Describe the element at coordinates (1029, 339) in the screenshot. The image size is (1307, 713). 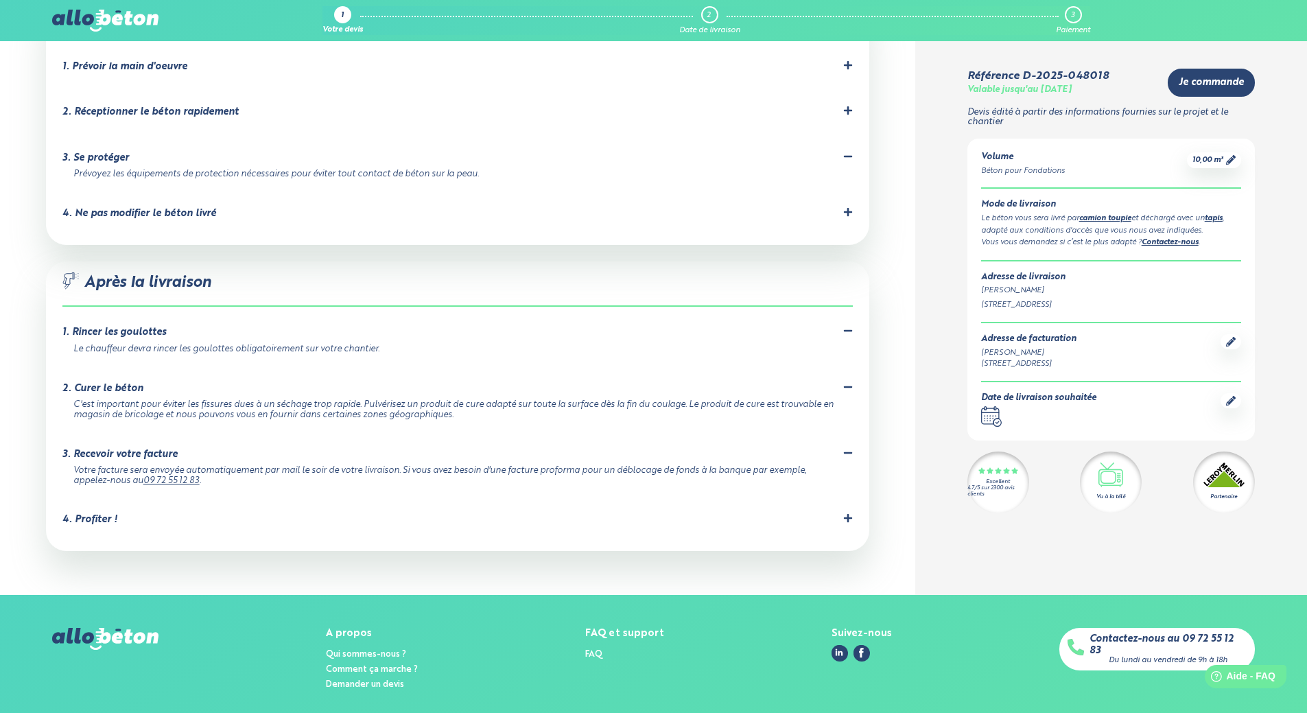
I see `div: Adresse de facturation` at that location.